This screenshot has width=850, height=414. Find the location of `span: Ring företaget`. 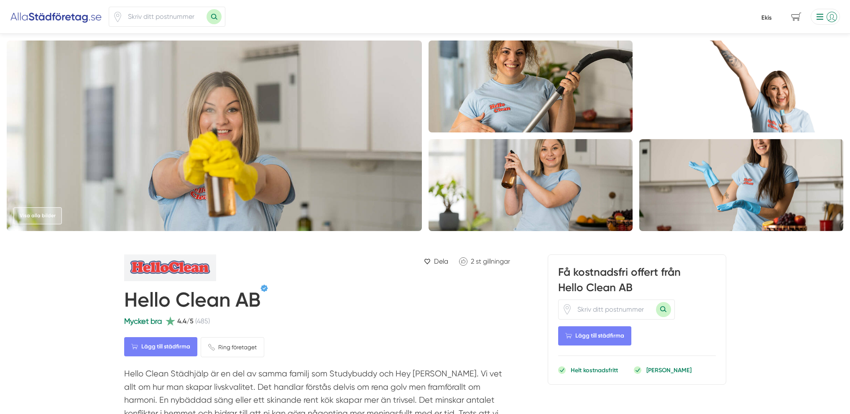

span: Ring företaget is located at coordinates (237, 347).